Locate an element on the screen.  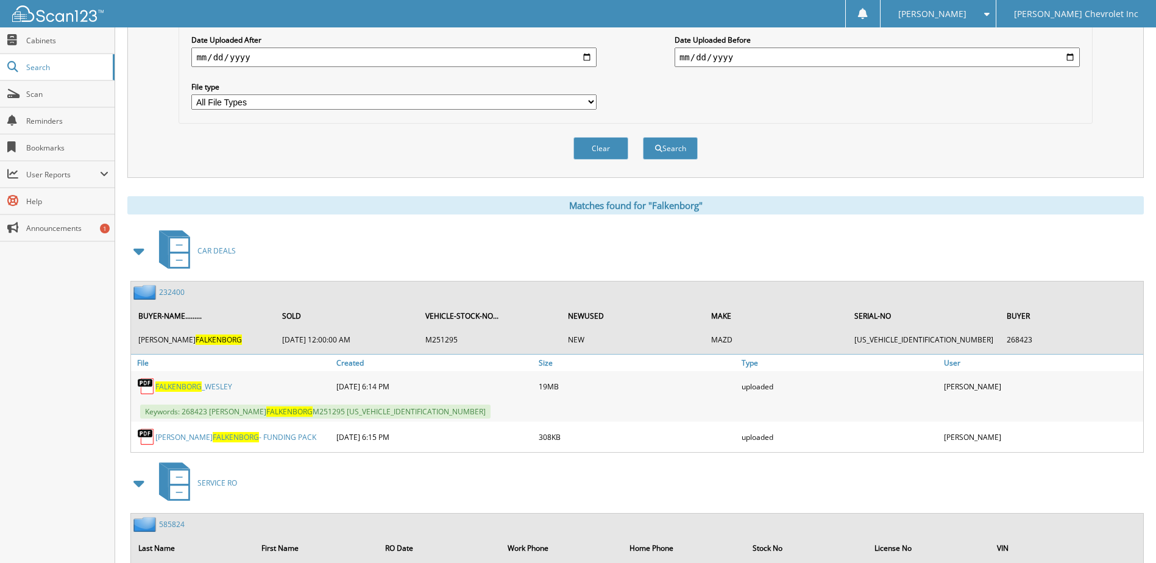
div: 1 is located at coordinates (105, 229).